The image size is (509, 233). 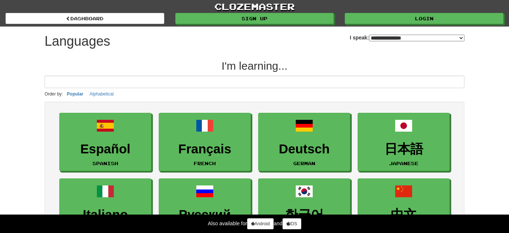 What do you see at coordinates (54, 94) in the screenshot?
I see `small: Order by:` at bounding box center [54, 94].